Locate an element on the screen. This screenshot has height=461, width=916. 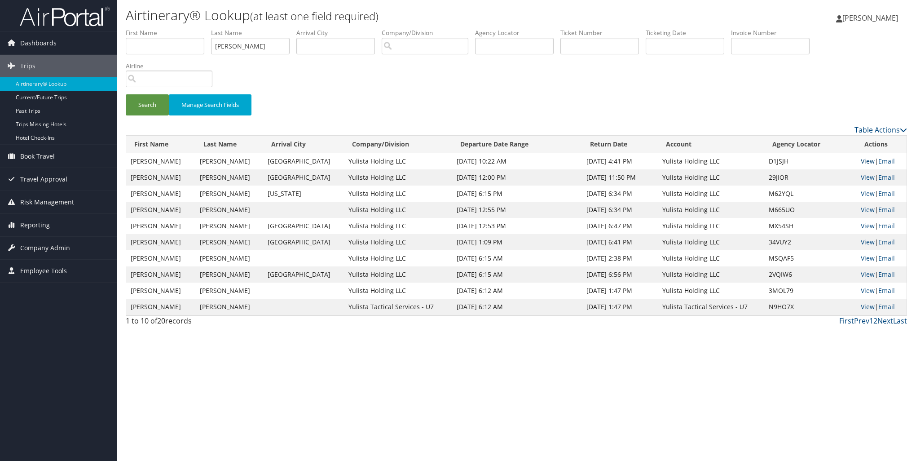
a: 2 is located at coordinates (875, 321).